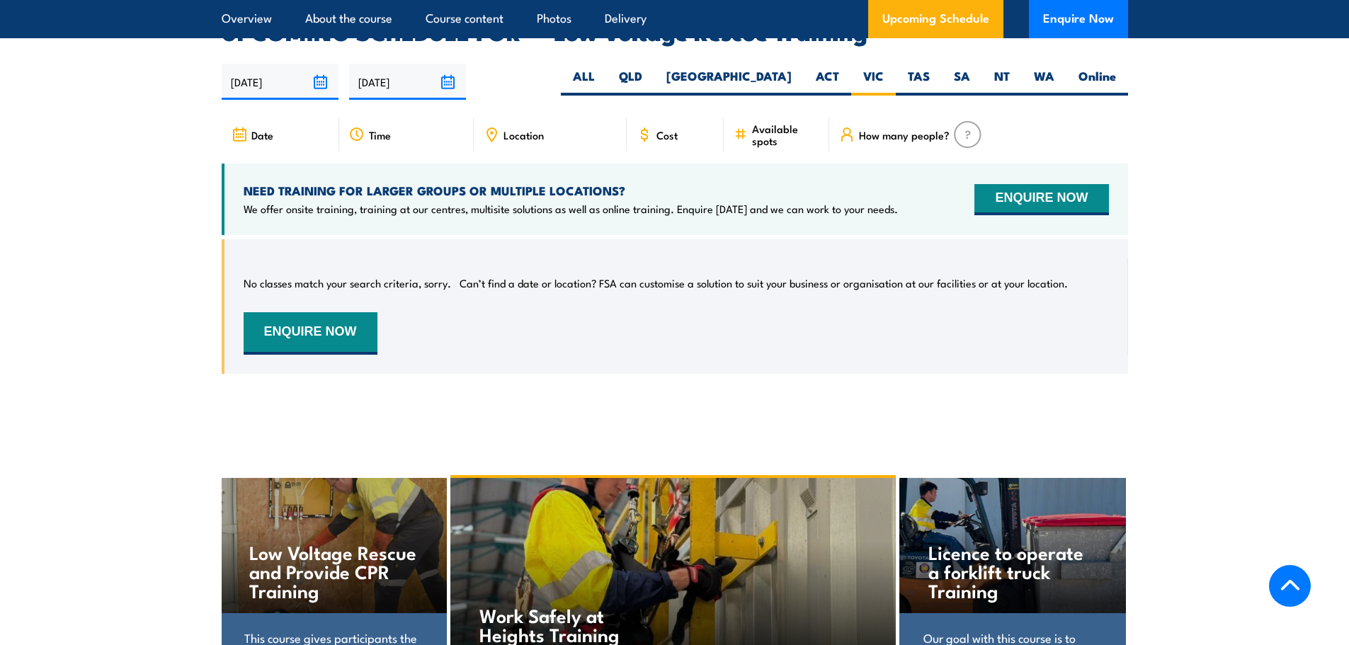 The width and height of the screenshot is (1349, 645). Describe the element at coordinates (523, 135) in the screenshot. I see `span: Location` at that location.